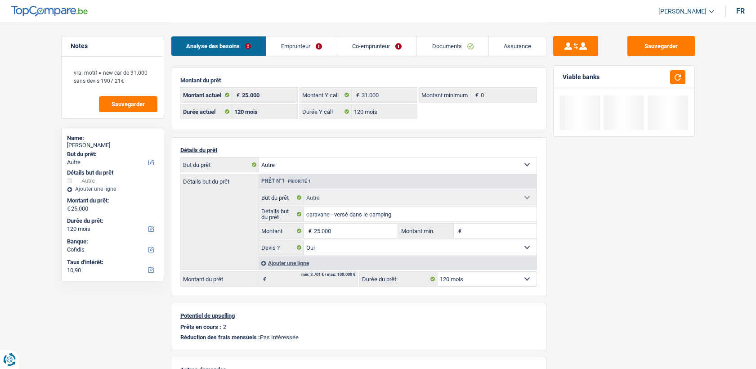  I want to click on label: Taux d'intérêt:, so click(112, 262).